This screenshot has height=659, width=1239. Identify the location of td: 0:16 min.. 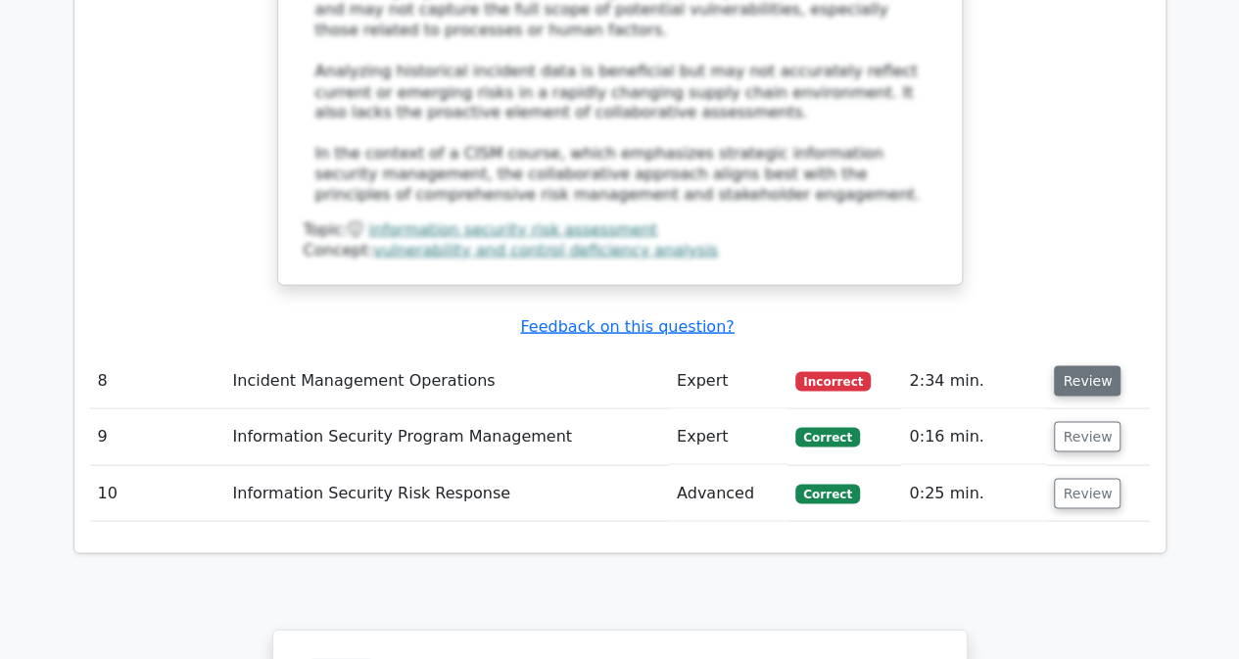
(973, 436).